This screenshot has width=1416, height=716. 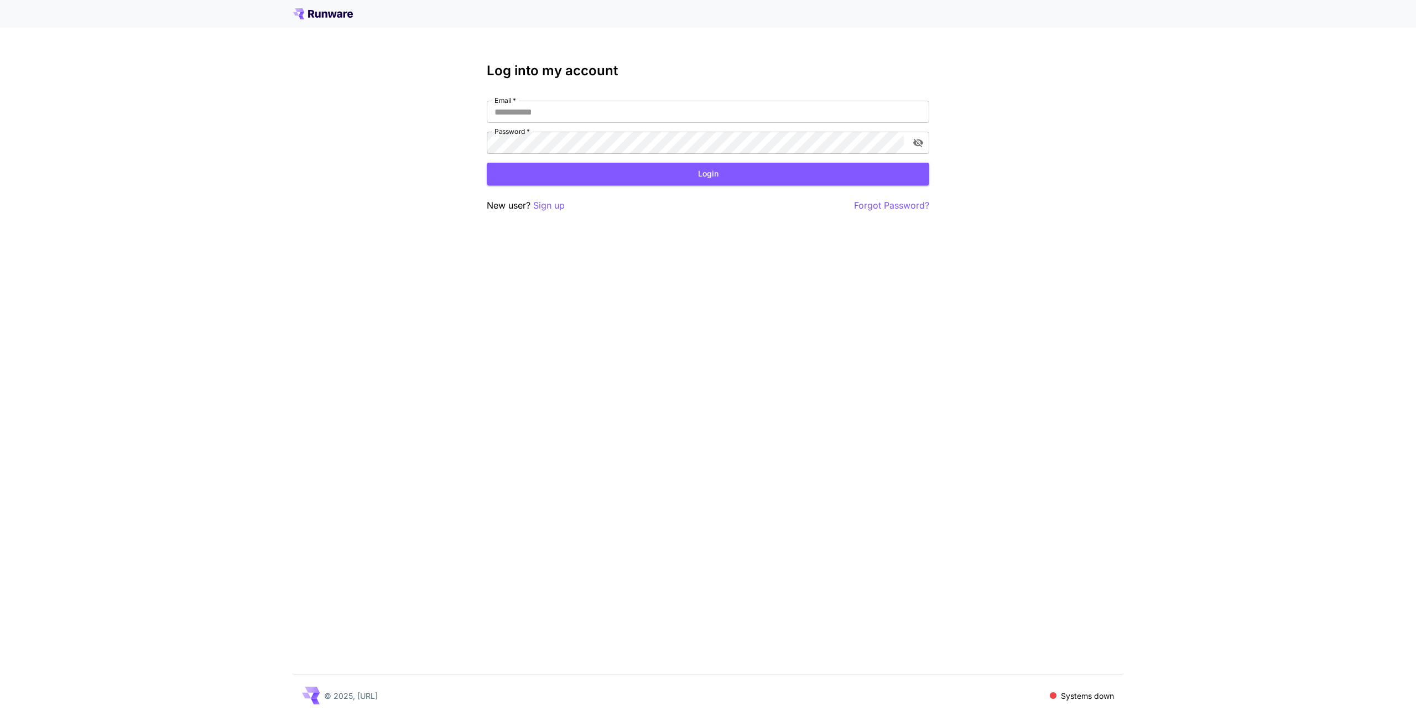 What do you see at coordinates (892, 205) in the screenshot?
I see `p: Forgot Password?` at bounding box center [892, 205].